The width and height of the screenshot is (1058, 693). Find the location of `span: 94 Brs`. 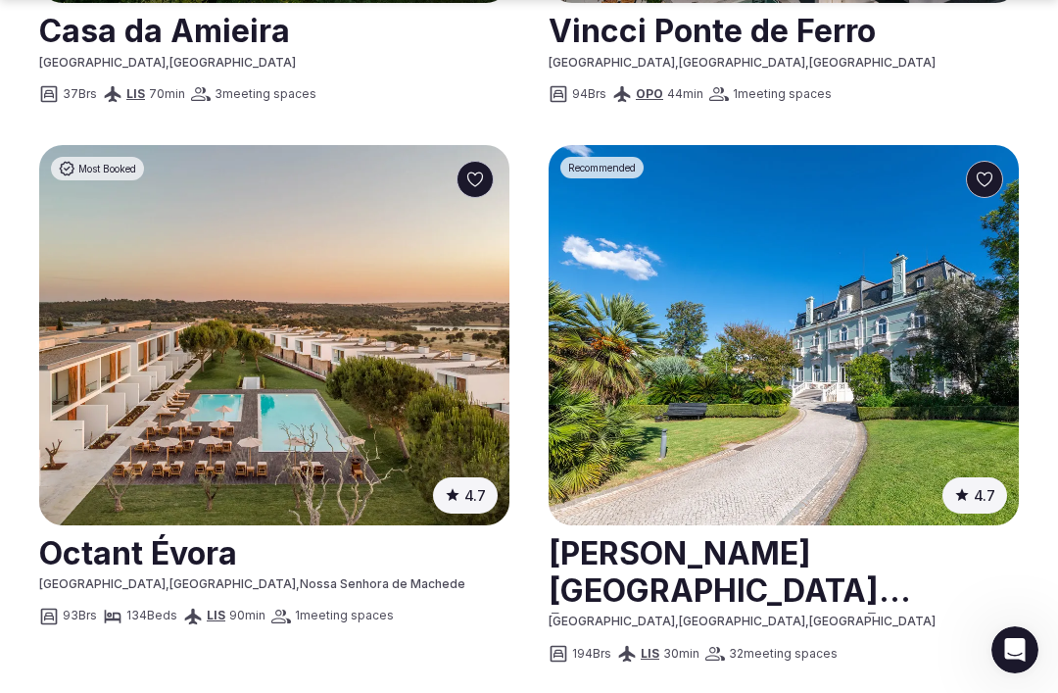

span: 94 Brs is located at coordinates (589, 94).